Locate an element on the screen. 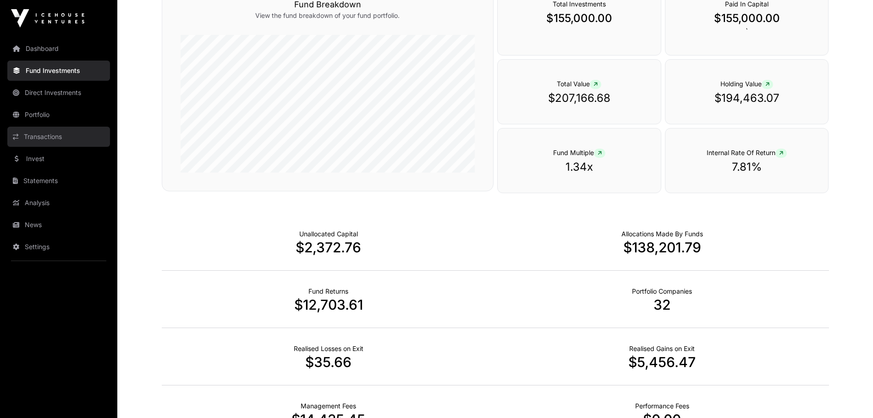 This screenshot has width=873, height=418. a: Direct Investments is located at coordinates (59, 93).